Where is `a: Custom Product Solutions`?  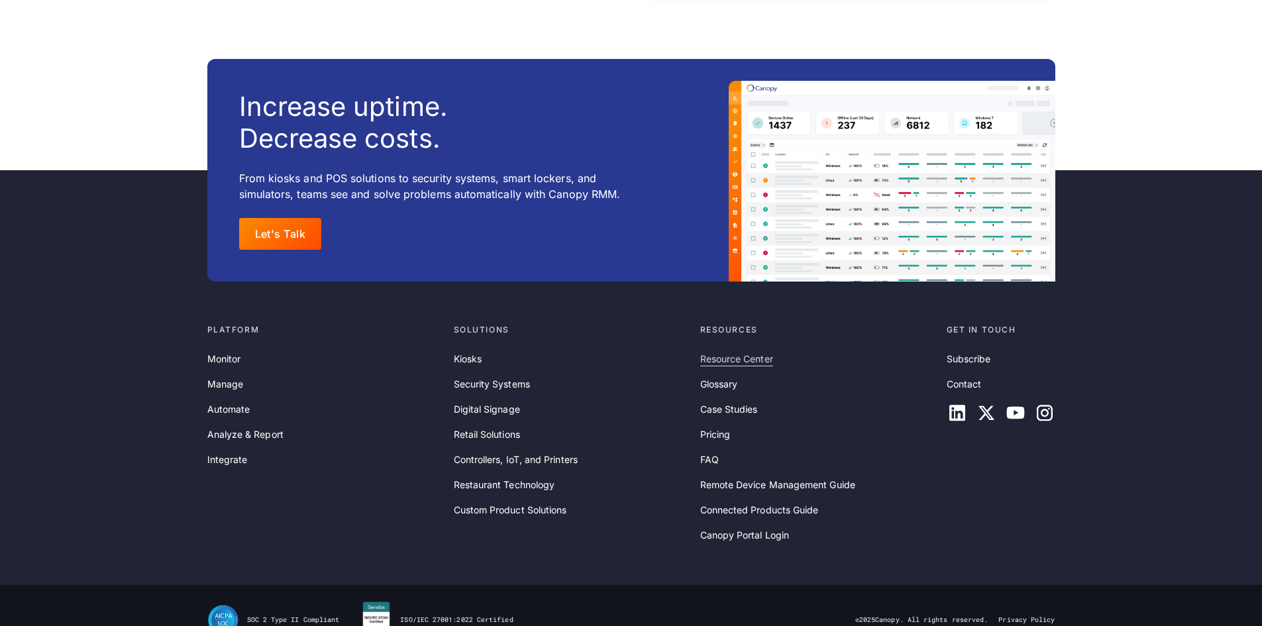
a: Custom Product Solutions is located at coordinates (510, 510).